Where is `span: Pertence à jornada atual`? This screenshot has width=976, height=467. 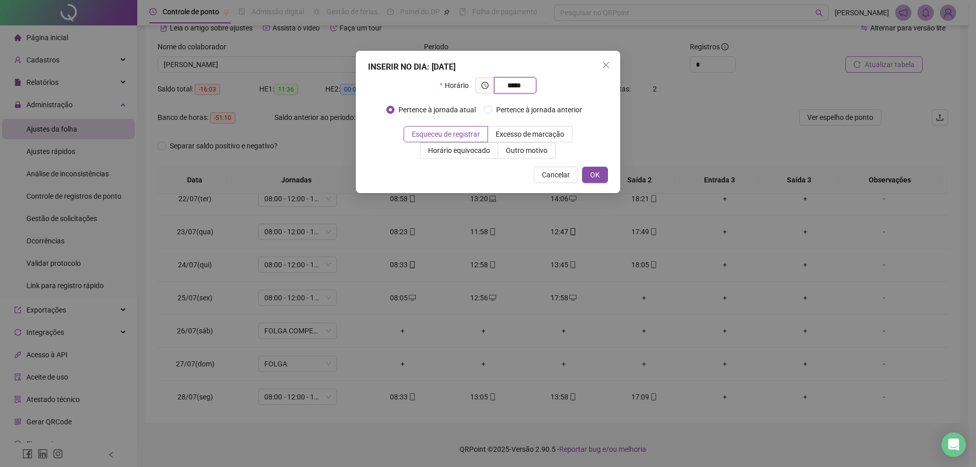 span: Pertence à jornada atual is located at coordinates (437, 110).